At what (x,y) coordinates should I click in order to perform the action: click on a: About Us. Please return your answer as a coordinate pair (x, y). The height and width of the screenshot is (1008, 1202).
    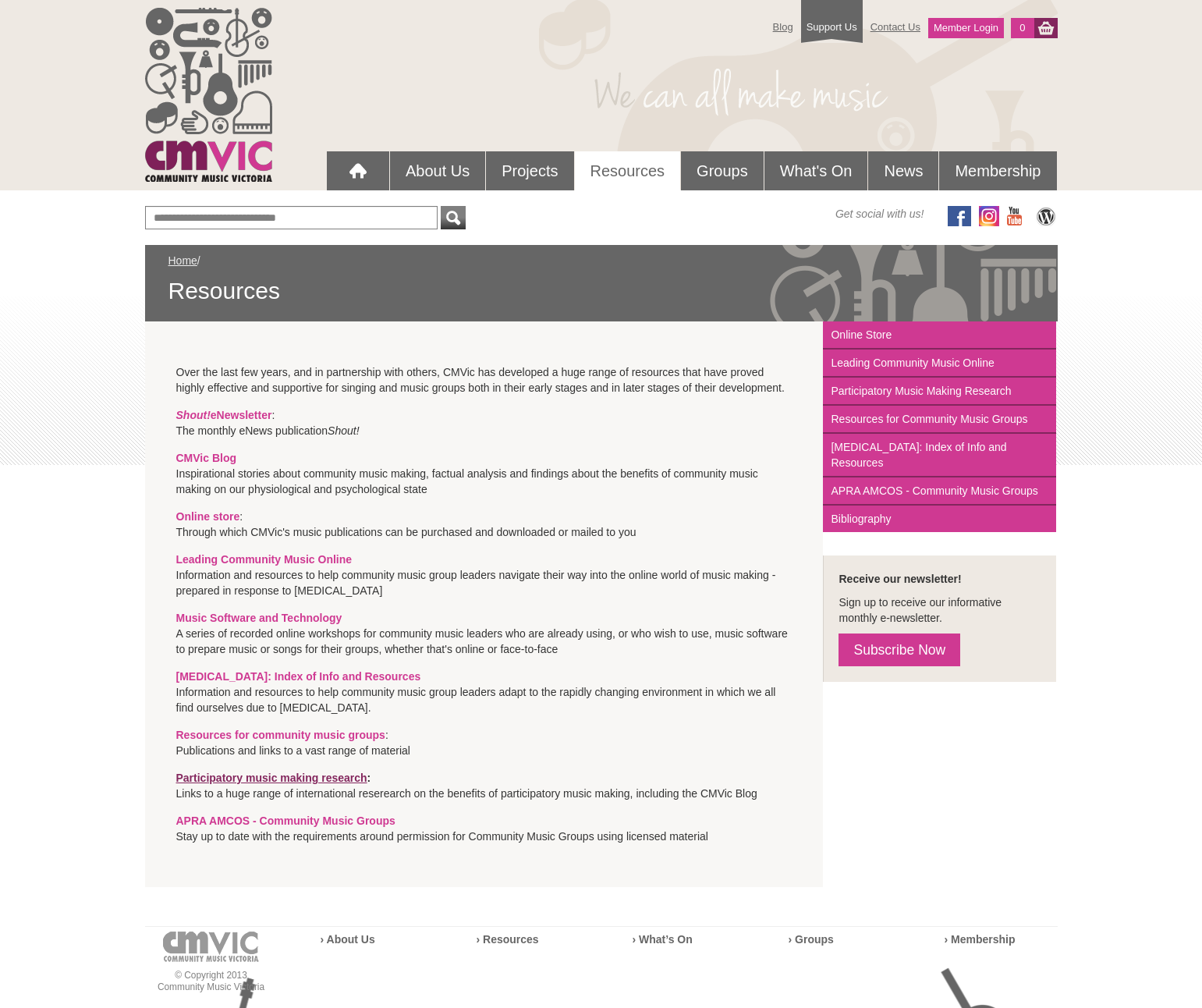
    Looking at the image, I should click on (438, 171).